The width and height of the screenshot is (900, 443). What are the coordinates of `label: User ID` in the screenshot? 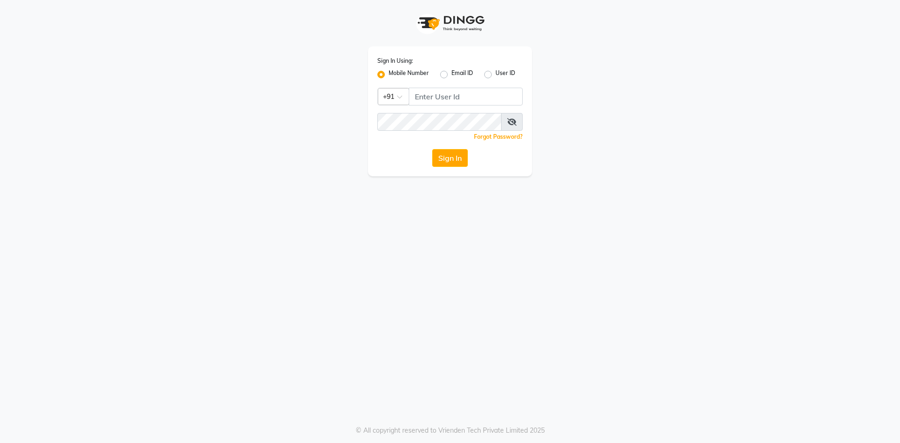 It's located at (506, 75).